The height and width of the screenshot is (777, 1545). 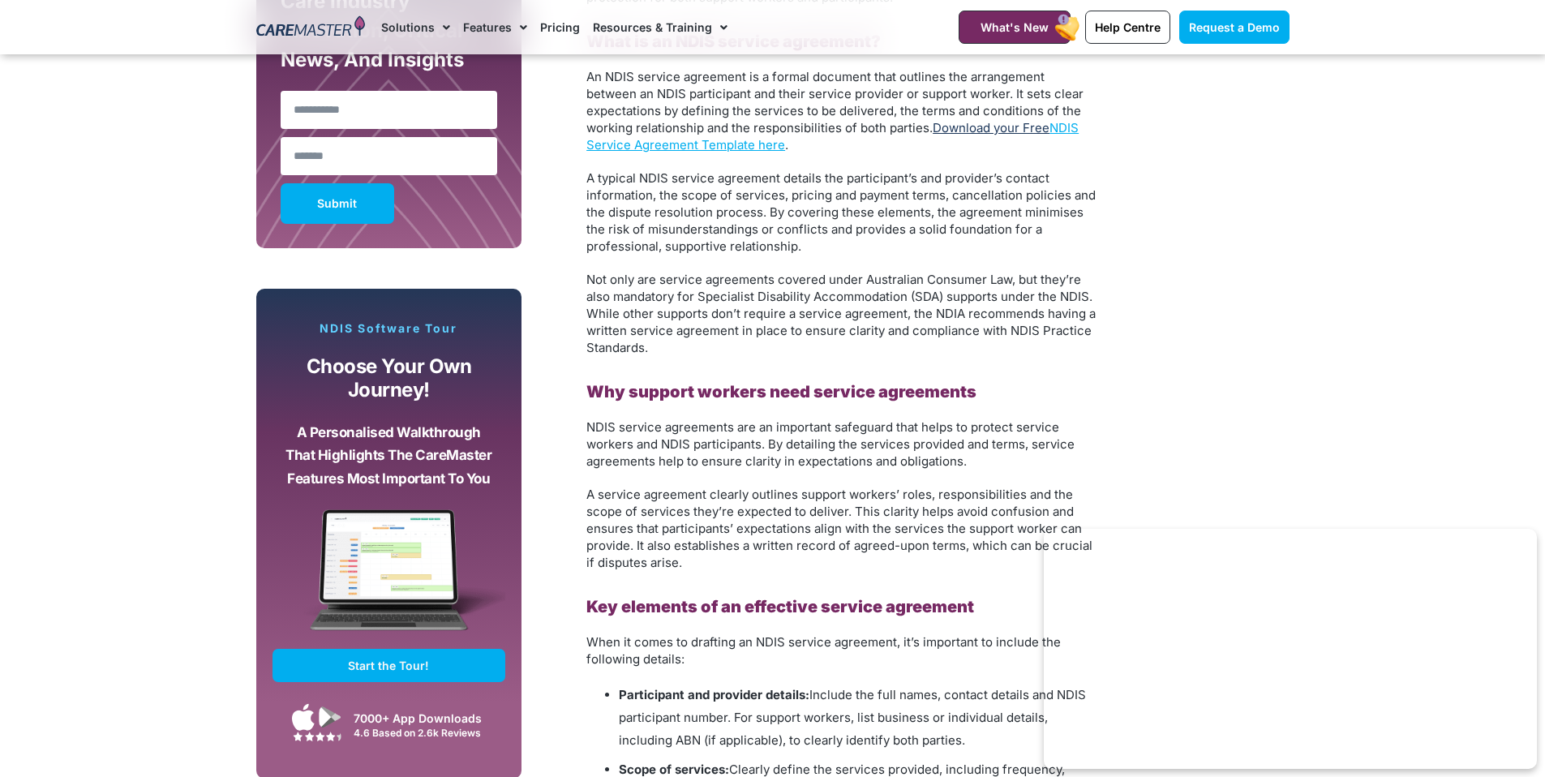 What do you see at coordinates (388, 665) in the screenshot?
I see `span: Start the Tour!` at bounding box center [388, 665].